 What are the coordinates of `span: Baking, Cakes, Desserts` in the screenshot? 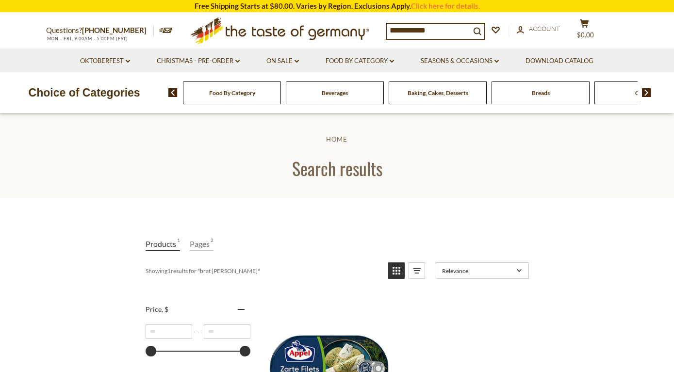 It's located at (438, 93).